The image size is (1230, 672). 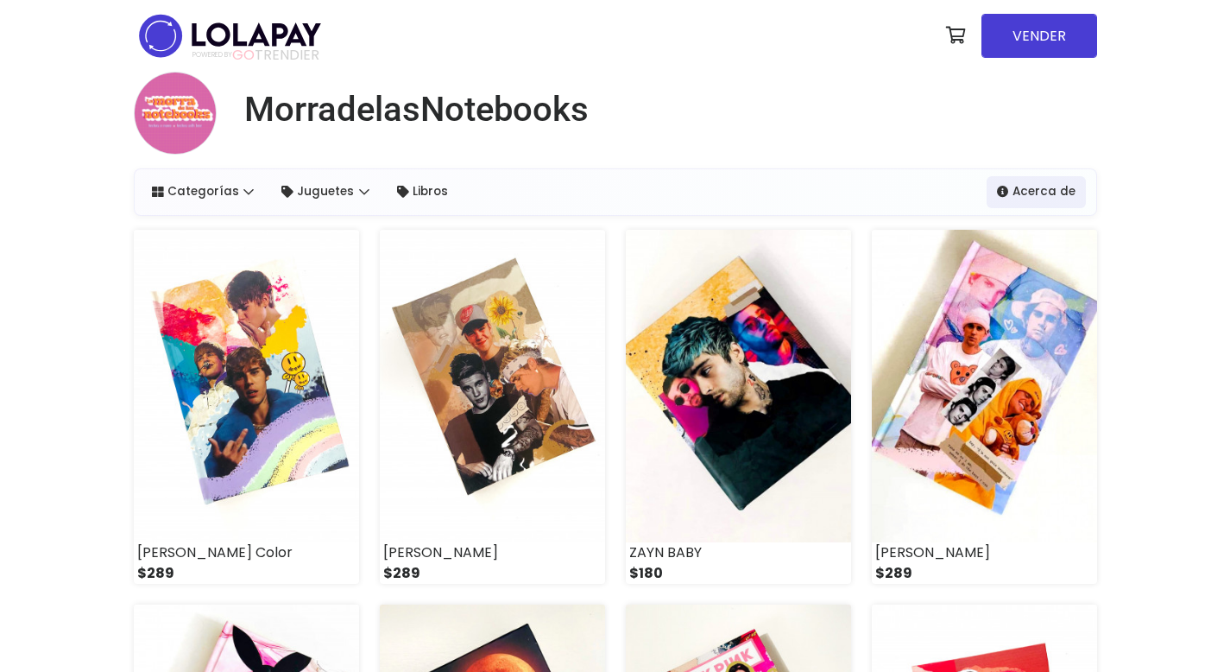 I want to click on span: POWERED BY, so click(x=212, y=54).